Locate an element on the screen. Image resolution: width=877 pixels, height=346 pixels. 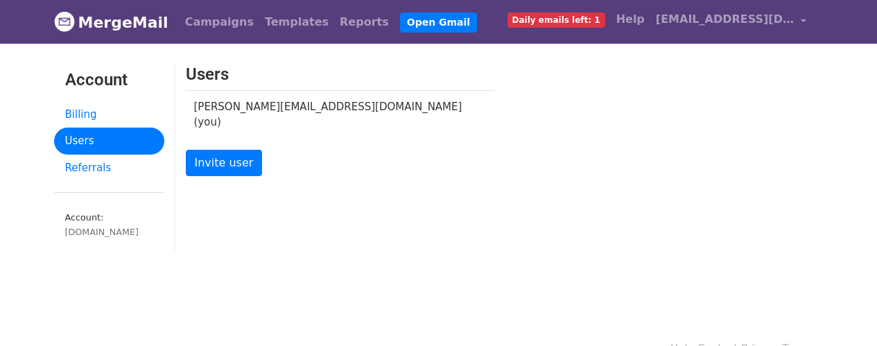
a: Daily emails left: 1 is located at coordinates (556, 19).